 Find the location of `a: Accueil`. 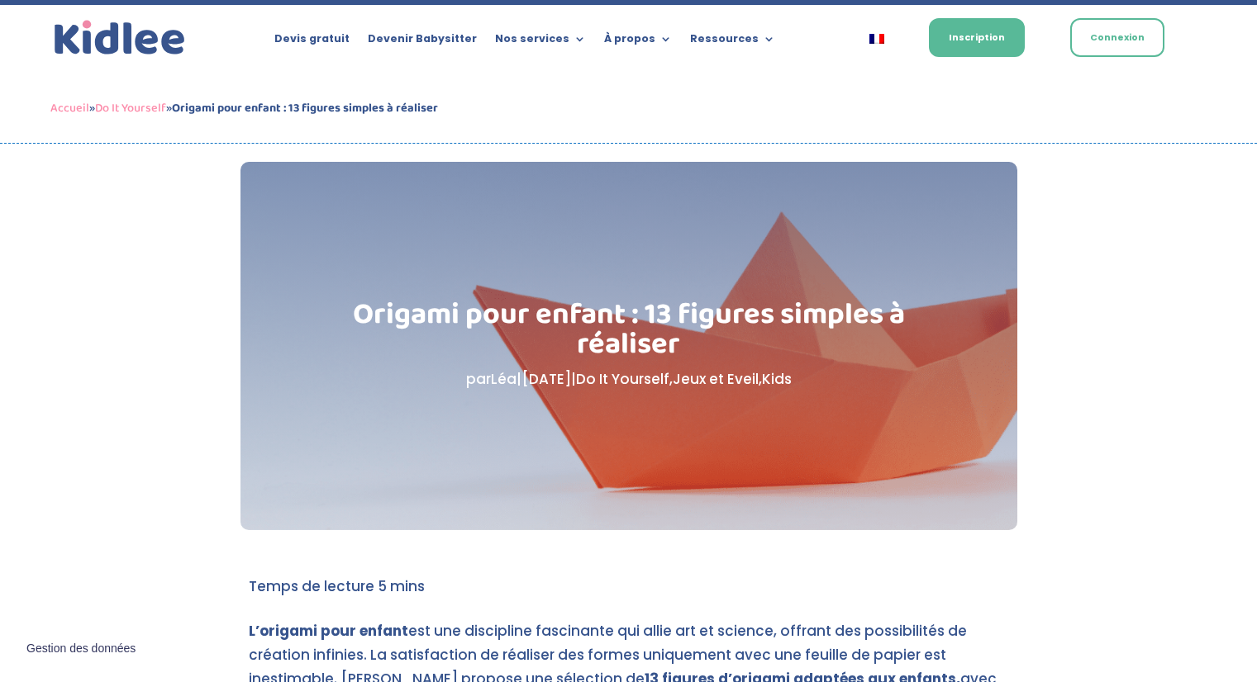

a: Accueil is located at coordinates (69, 108).